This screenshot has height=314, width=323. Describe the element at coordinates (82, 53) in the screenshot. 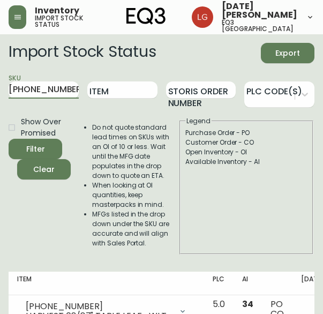

I see `h2: Import Stock Status` at that location.